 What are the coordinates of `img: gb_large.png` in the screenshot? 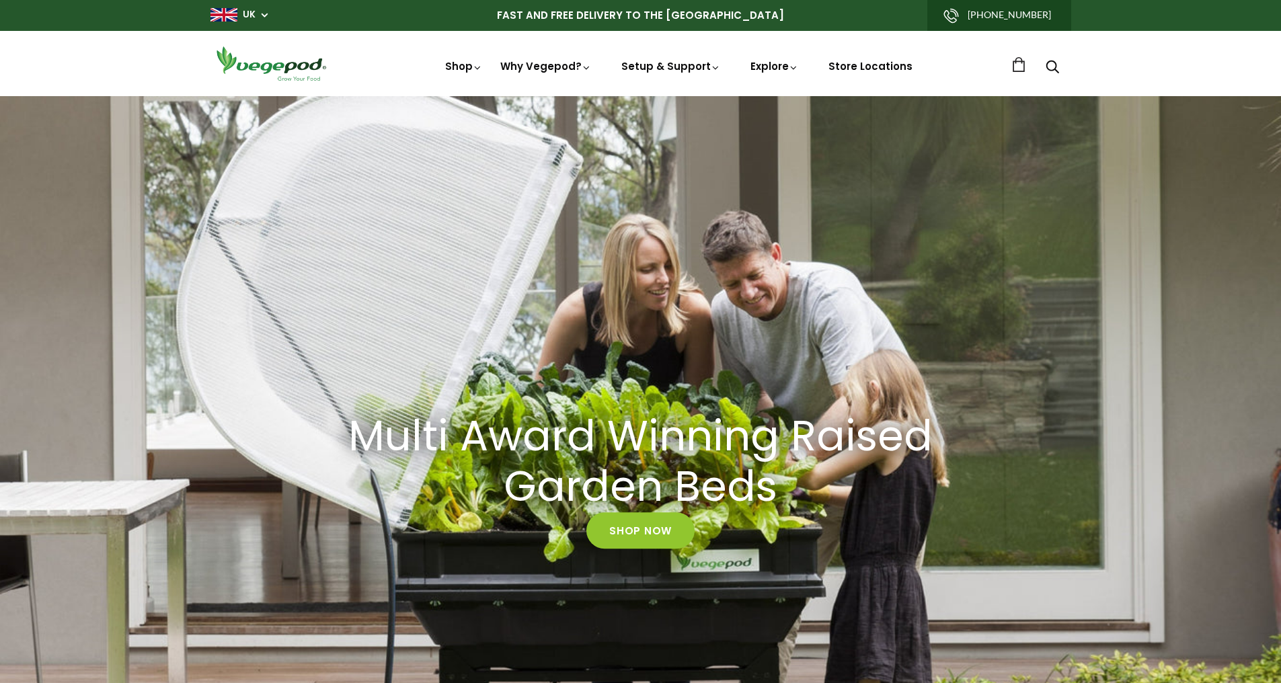 It's located at (224, 15).